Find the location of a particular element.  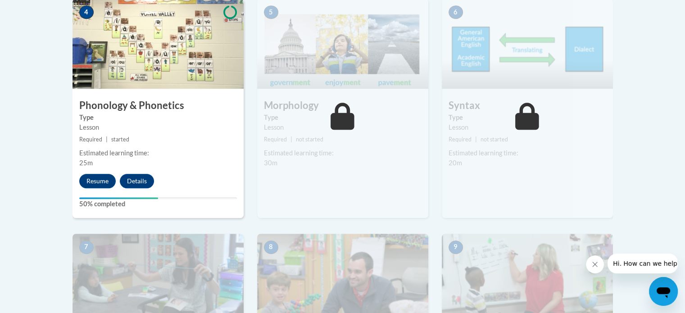

div: Your progress is located at coordinates (118, 198).